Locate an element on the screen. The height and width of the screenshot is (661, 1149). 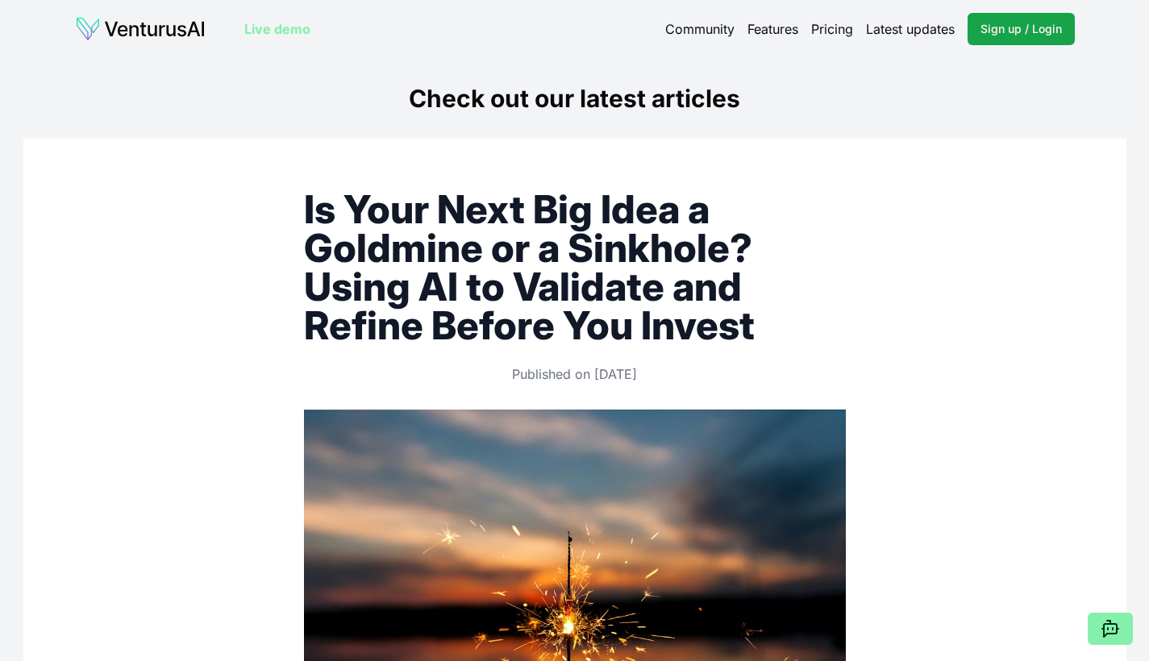
p: Published on is located at coordinates (575, 374).